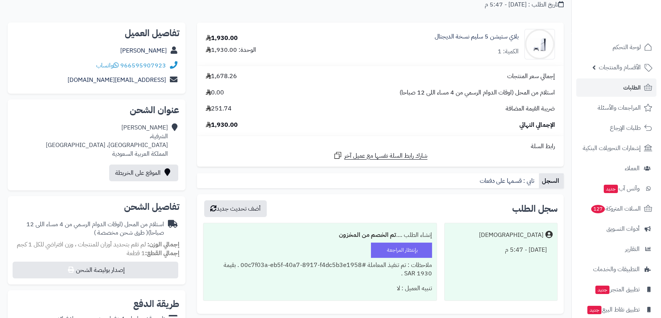 The image size is (661, 318). I want to click on a: المراجعات والأسئلة, so click(616, 108).